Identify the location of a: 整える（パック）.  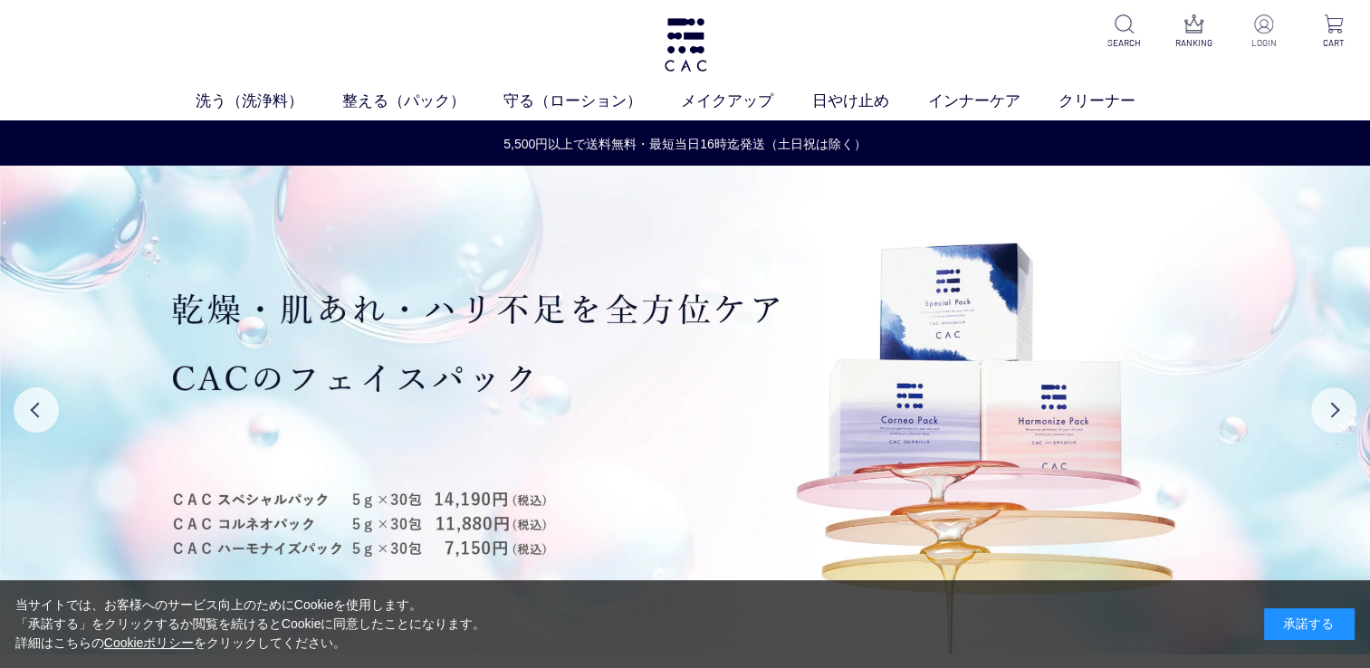
(423, 101).